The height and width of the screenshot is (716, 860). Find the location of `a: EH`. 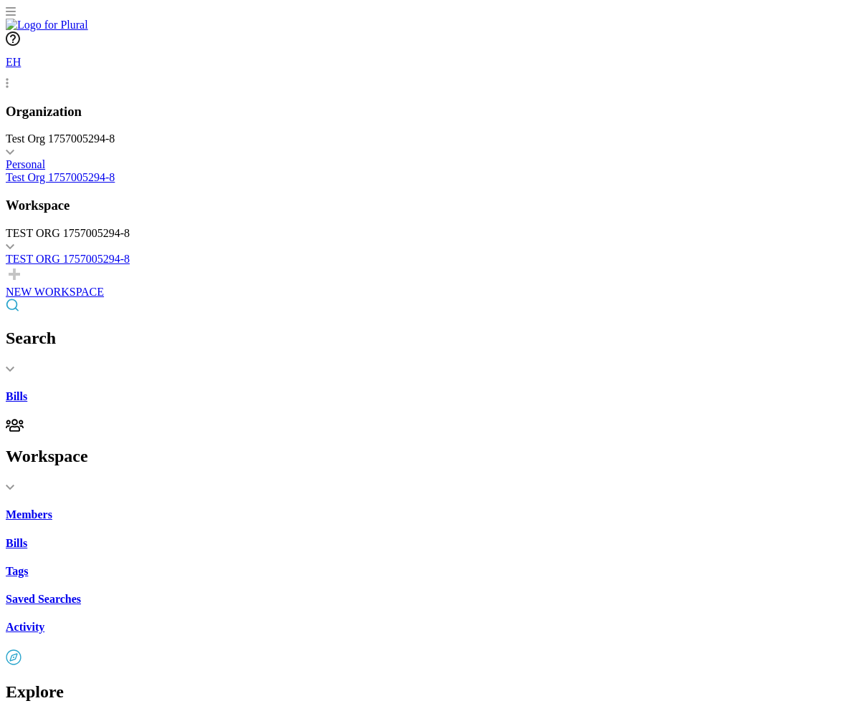

a: EH is located at coordinates (430, 69).